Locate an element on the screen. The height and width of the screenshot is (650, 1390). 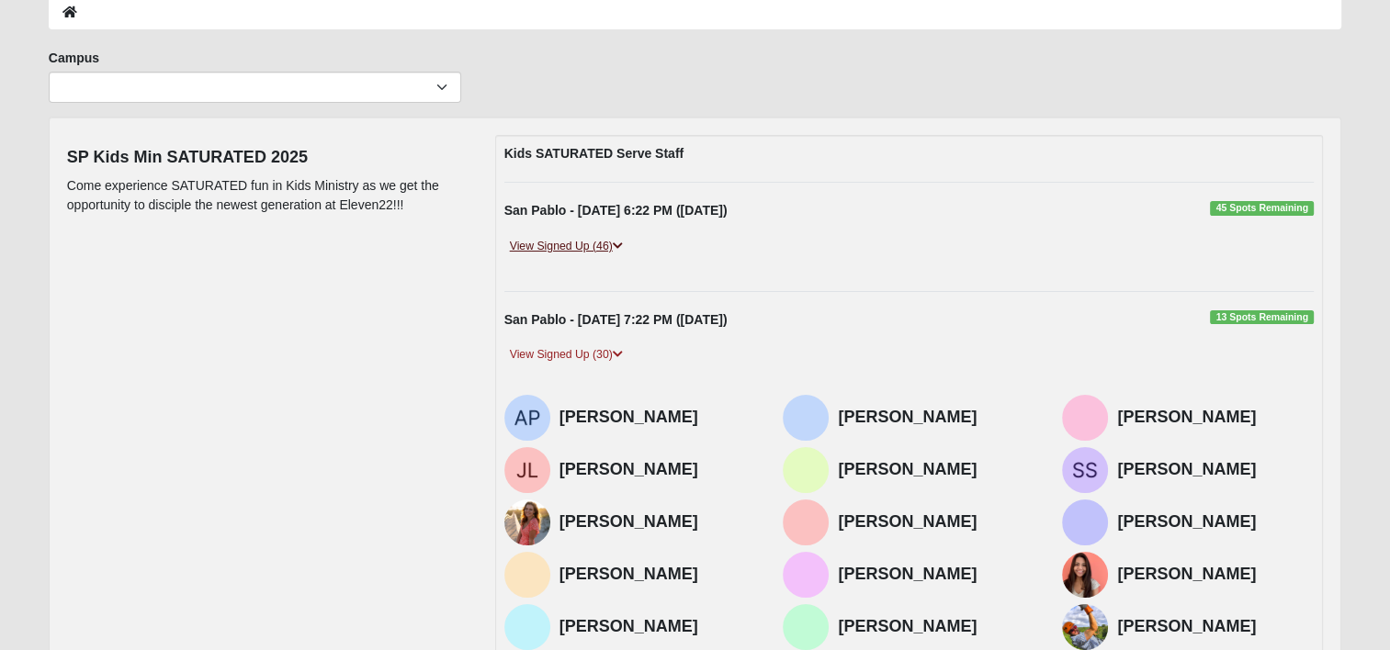
span: 45 Spots Remaining is located at coordinates (1261, 209).